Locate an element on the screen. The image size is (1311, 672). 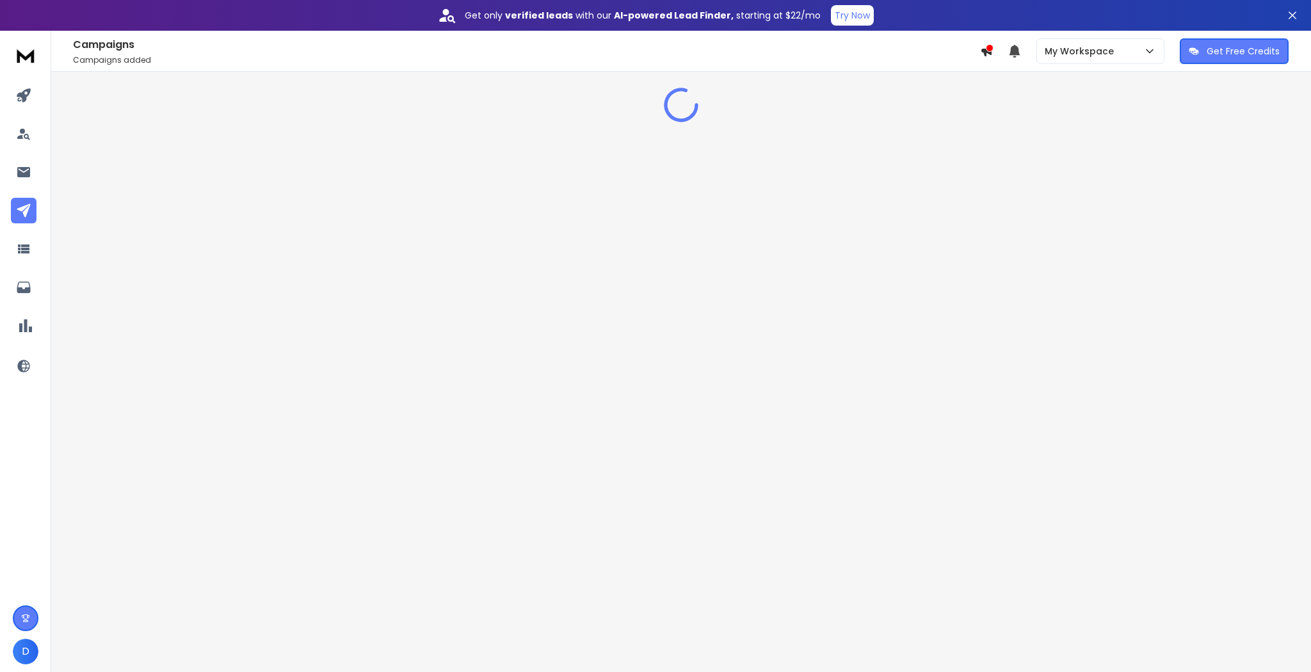
strong: verified leads is located at coordinates (539, 15).